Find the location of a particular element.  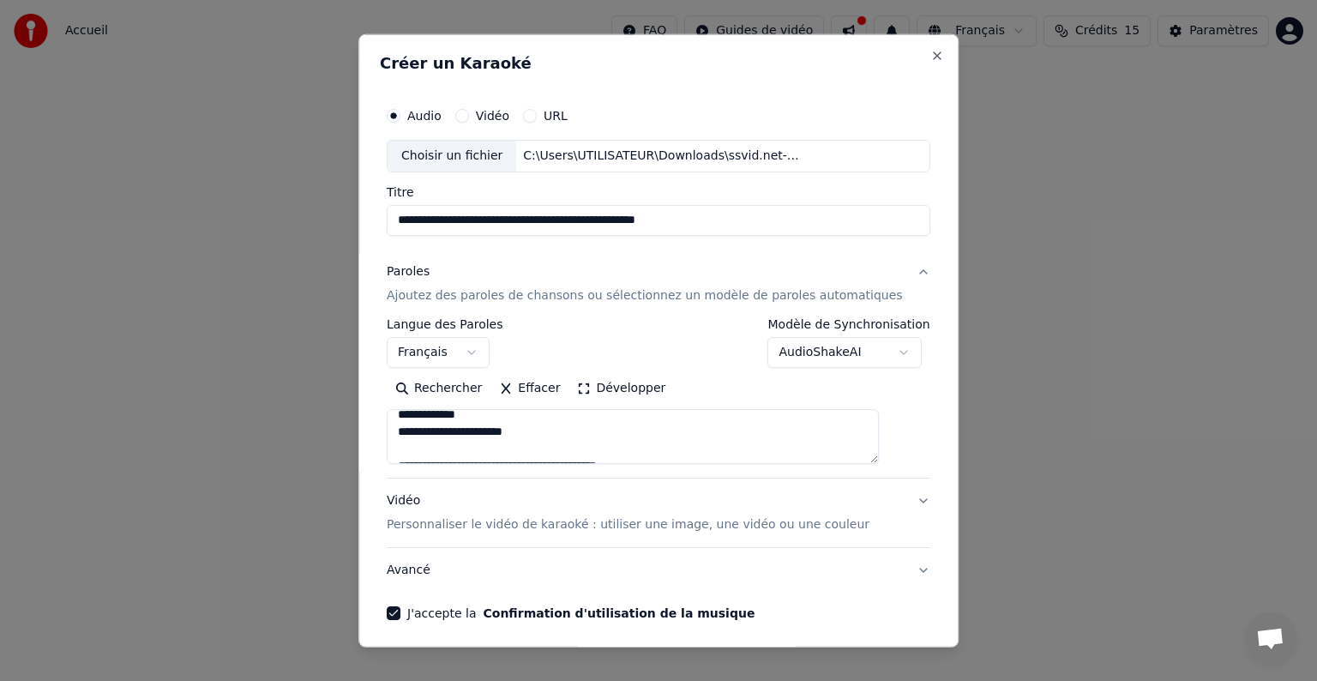

button: Rechercher is located at coordinates (438, 388).